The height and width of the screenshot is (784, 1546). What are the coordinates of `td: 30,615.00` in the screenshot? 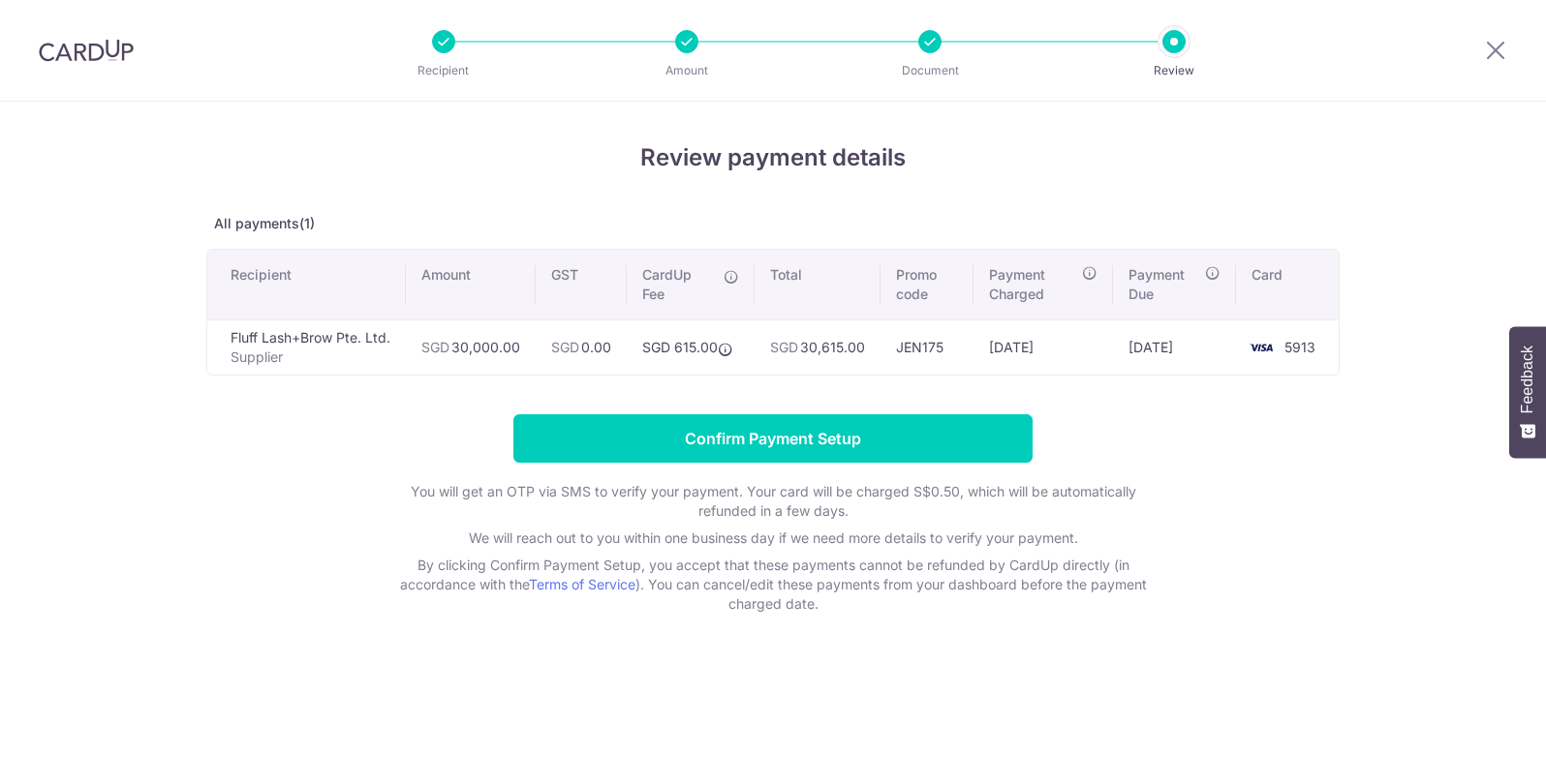 It's located at (817, 347).